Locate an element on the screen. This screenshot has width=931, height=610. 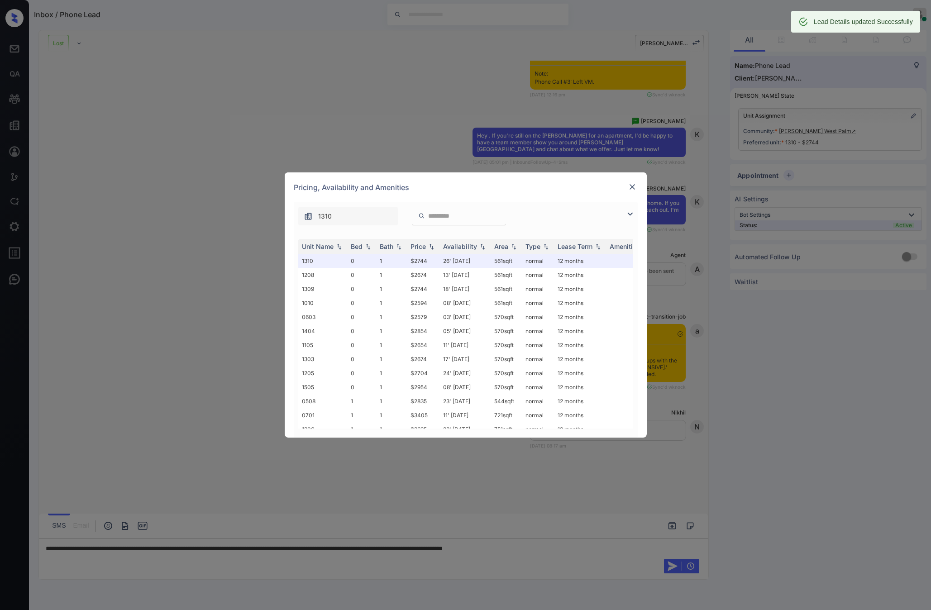
img: close is located at coordinates (633, 187).